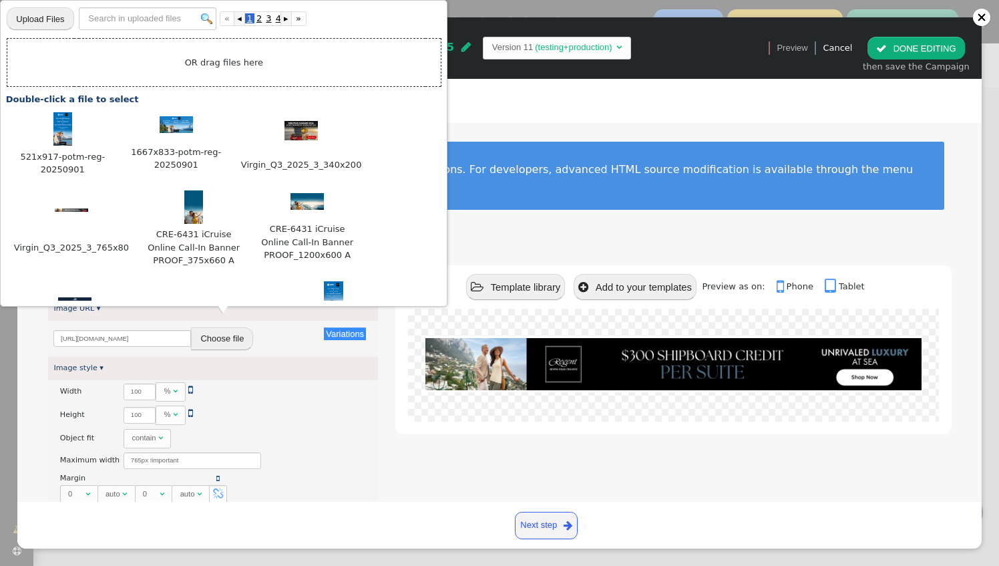  Describe the element at coordinates (224, 99) in the screenshot. I see `div: Double-click a file to select` at that location.